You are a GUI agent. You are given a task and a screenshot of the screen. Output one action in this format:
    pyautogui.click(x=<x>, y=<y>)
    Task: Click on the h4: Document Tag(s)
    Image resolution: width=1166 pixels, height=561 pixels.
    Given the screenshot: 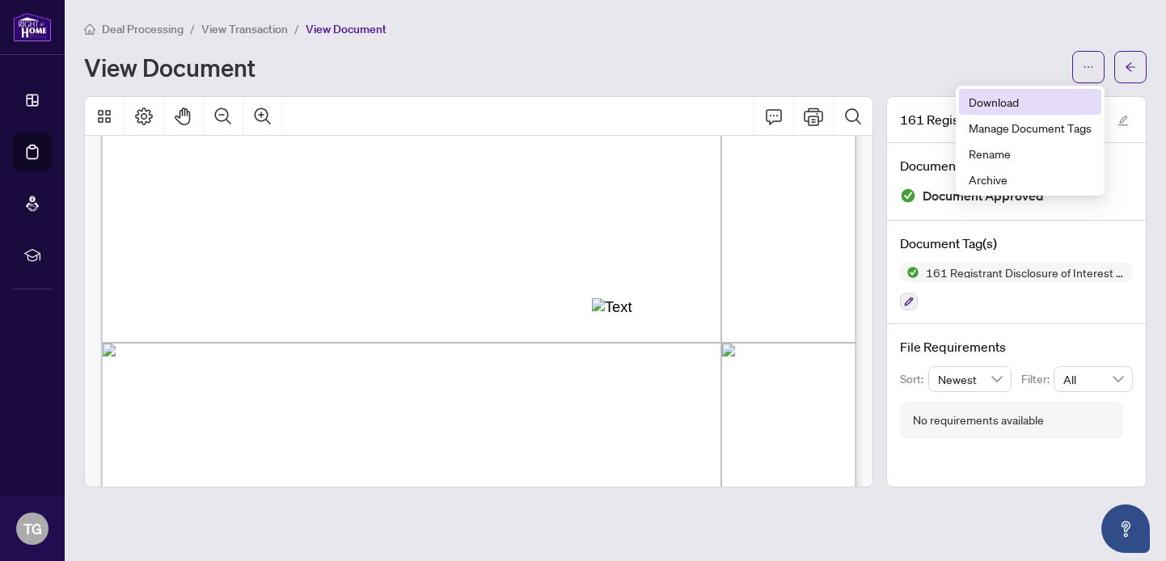 What is the action you would take?
    pyautogui.click(x=1016, y=243)
    